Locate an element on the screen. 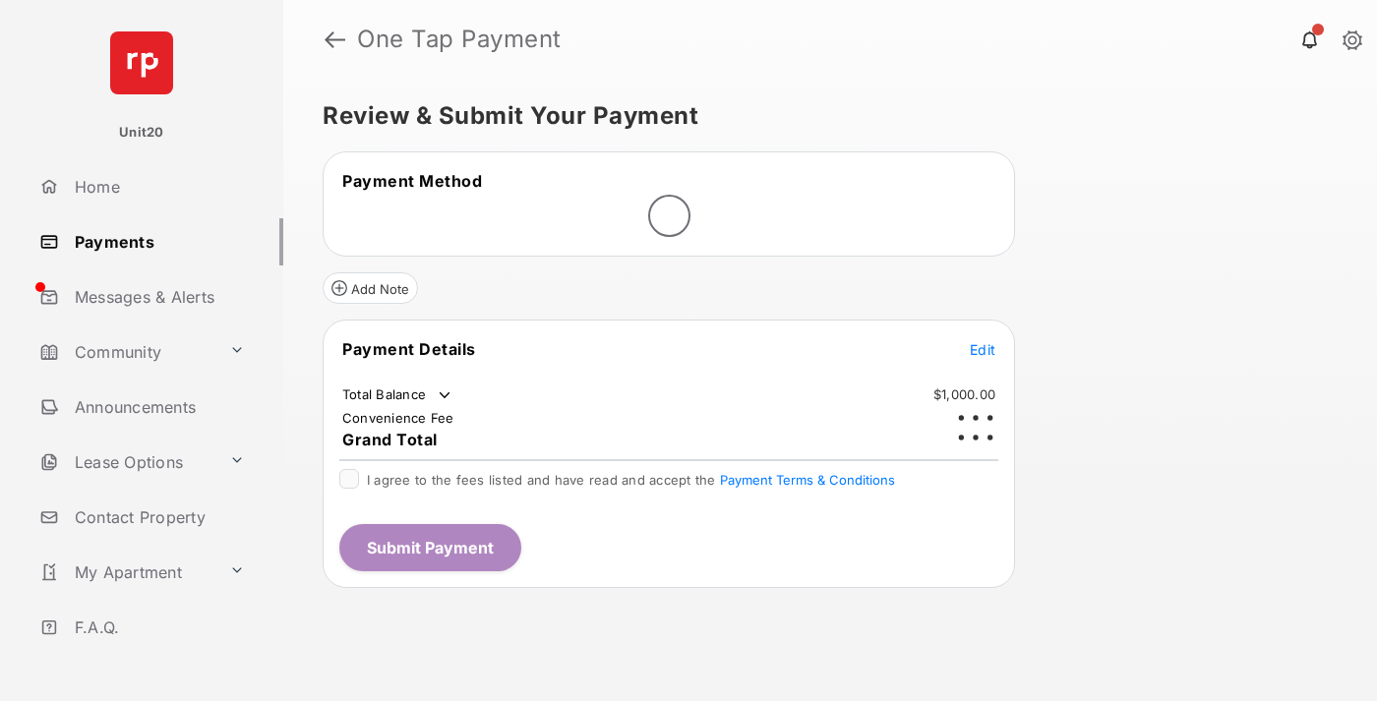 The image size is (1377, 701). span: Edit is located at coordinates (982, 349).